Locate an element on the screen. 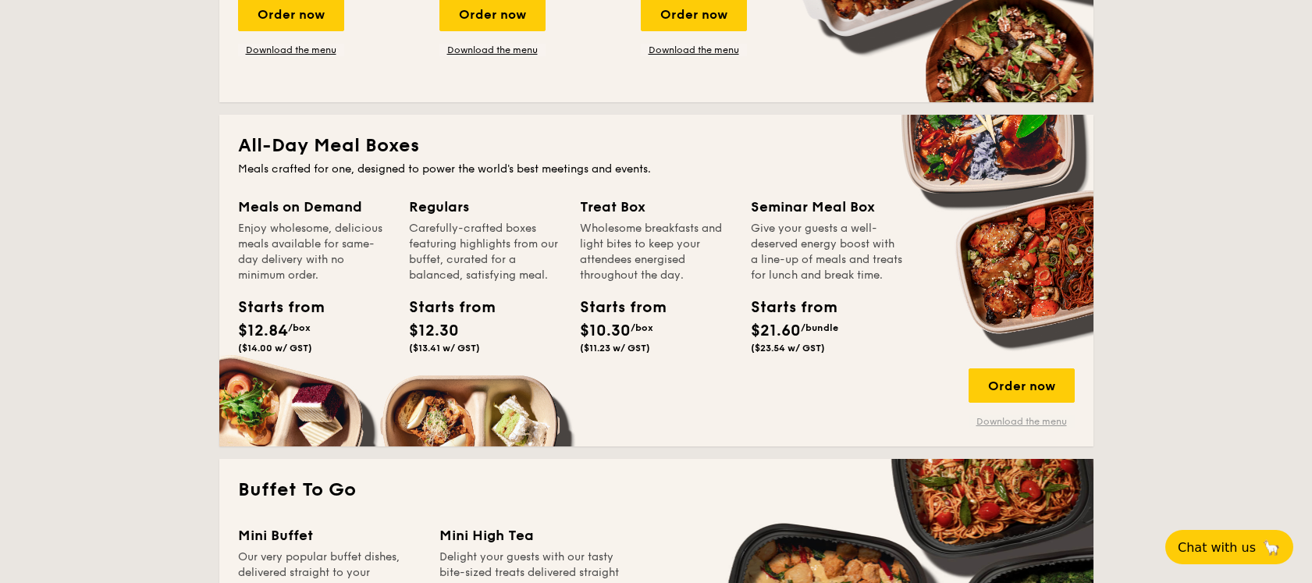 The image size is (1312, 583). span: $12.30 is located at coordinates (434, 331).